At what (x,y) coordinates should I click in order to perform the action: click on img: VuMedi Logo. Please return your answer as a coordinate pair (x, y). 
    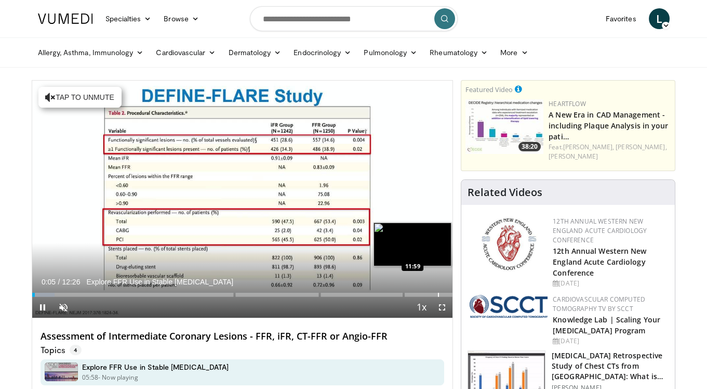
    Looking at the image, I should click on (65, 19).